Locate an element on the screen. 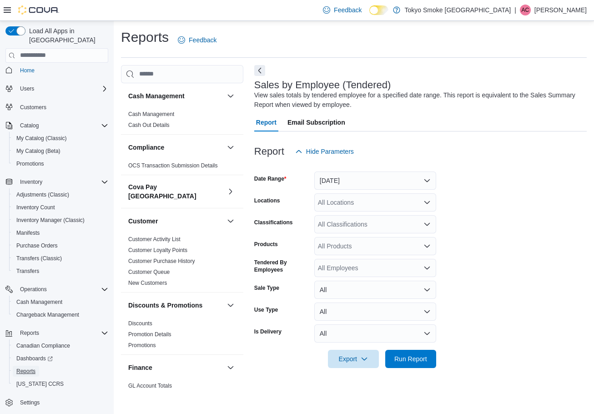 This screenshot has height=414, width=594. span: Canadian Compliance is located at coordinates (60, 345).